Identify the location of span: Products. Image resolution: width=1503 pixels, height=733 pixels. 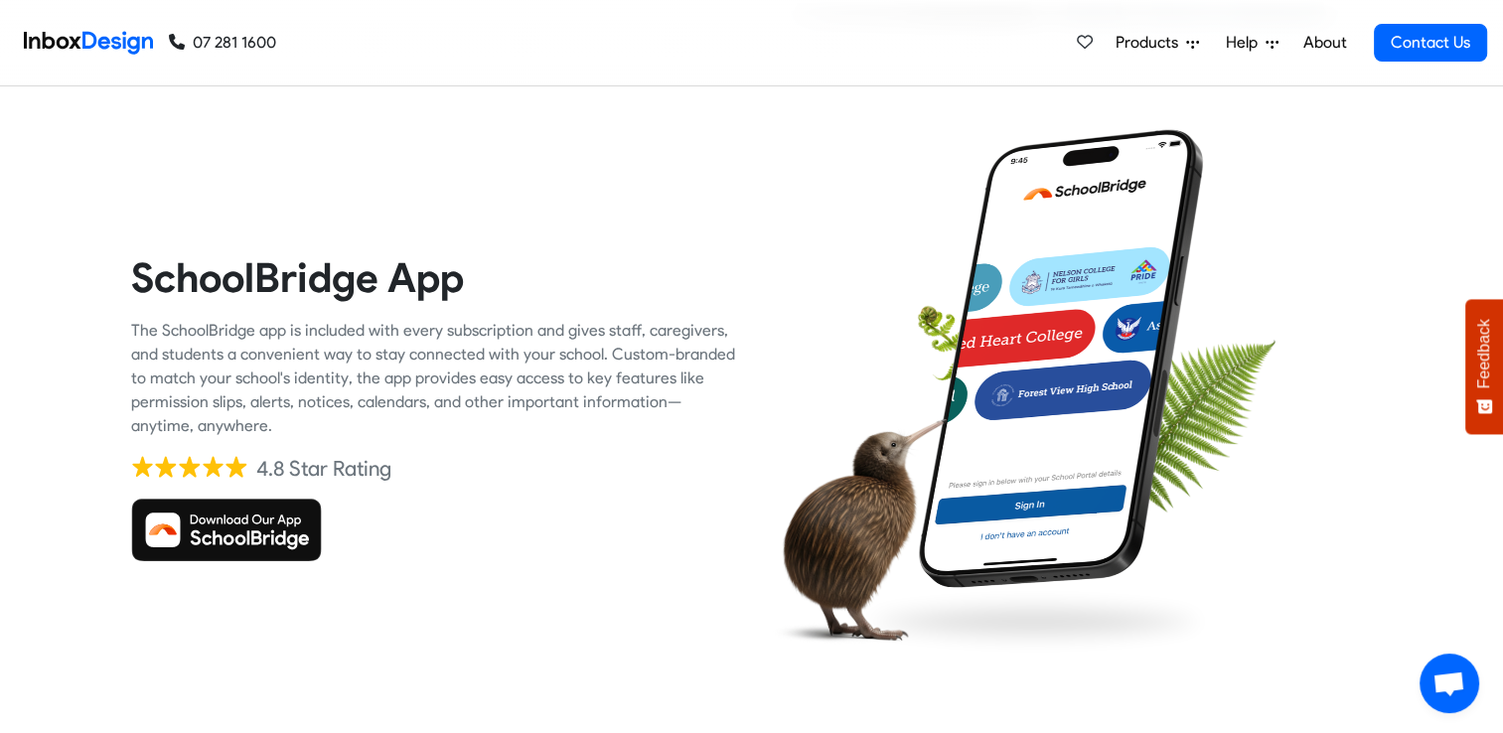
(1150, 43).